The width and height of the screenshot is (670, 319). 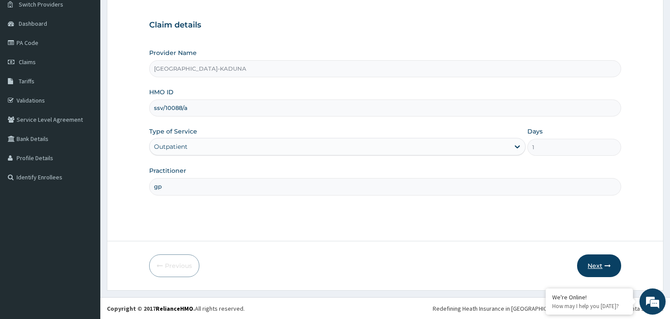 What do you see at coordinates (85, 145) in the screenshot?
I see `span: We're online!` at bounding box center [85, 145].